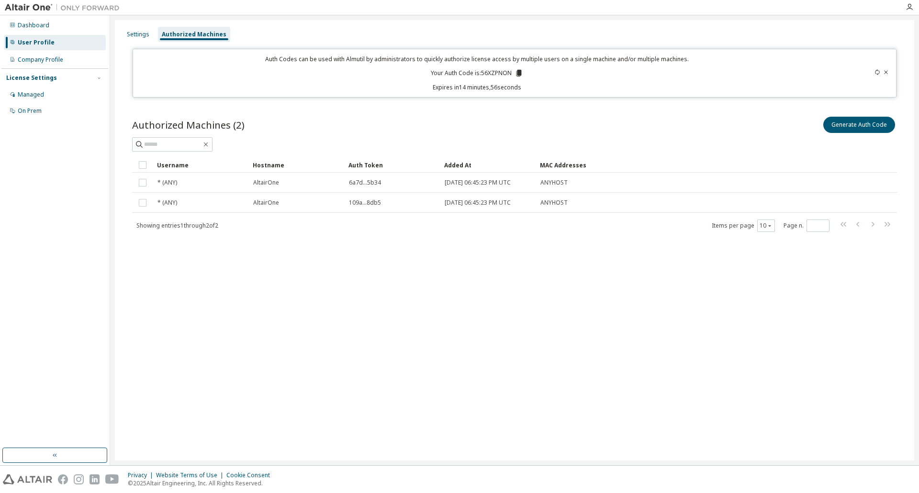 The height and width of the screenshot is (493, 919). I want to click on p: Your Auth Code is: 56XZPNON, so click(477, 73).